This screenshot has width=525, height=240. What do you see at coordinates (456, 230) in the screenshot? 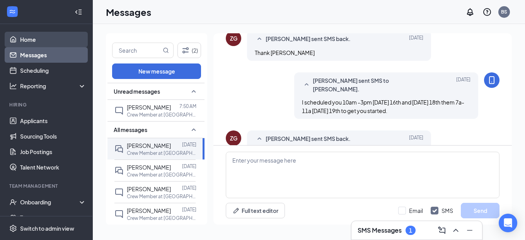
I see `svg: ChevronUp` at bounding box center [456, 230].